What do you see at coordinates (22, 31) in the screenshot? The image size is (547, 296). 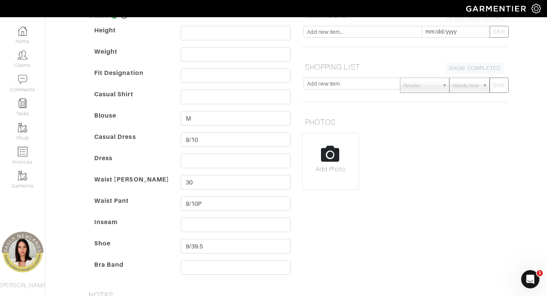 I see `img: dashboard-icon-dbcd8f5a0b271acd01030246c82b418ddd0df26cd7fceb0bd07c9910d44c42f6.png` at bounding box center [22, 31].